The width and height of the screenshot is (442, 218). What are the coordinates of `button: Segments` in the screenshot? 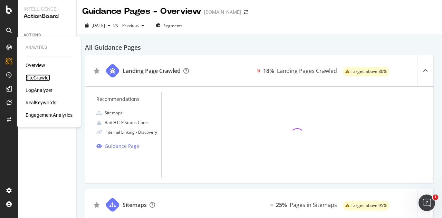 It's located at (169, 26).